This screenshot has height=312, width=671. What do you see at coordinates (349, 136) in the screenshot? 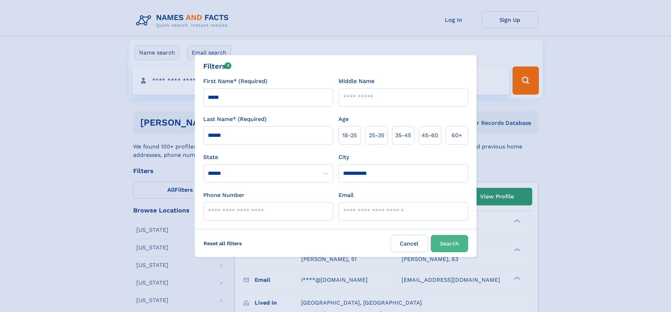
I see `span: 18‑25` at bounding box center [349, 136].